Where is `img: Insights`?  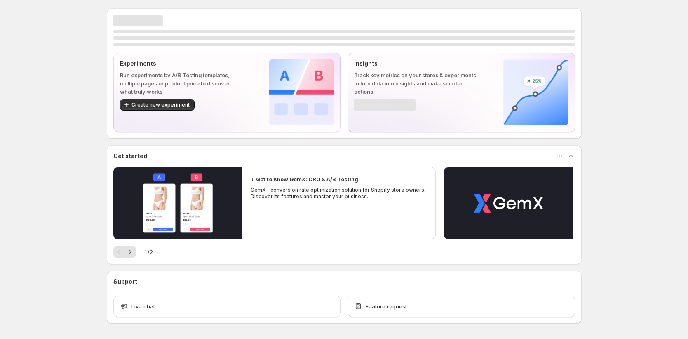 img: Insights is located at coordinates (536, 92).